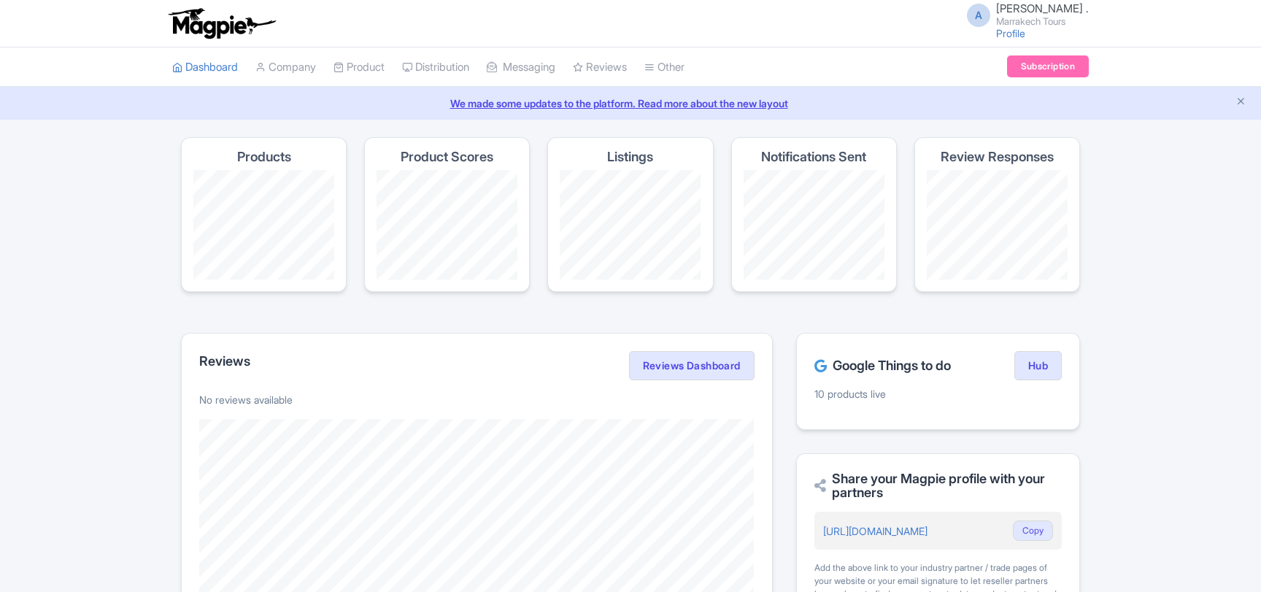 This screenshot has height=592, width=1261. Describe the element at coordinates (1048, 66) in the screenshot. I see `a: Subscription` at that location.